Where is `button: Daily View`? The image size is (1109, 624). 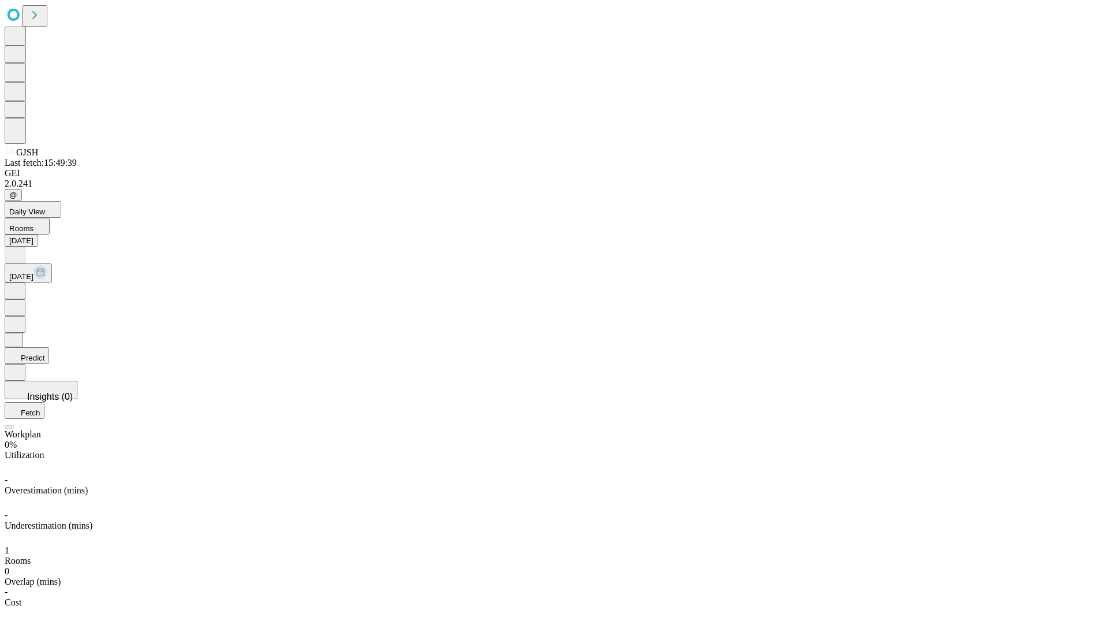 button: Daily View is located at coordinates (33, 209).